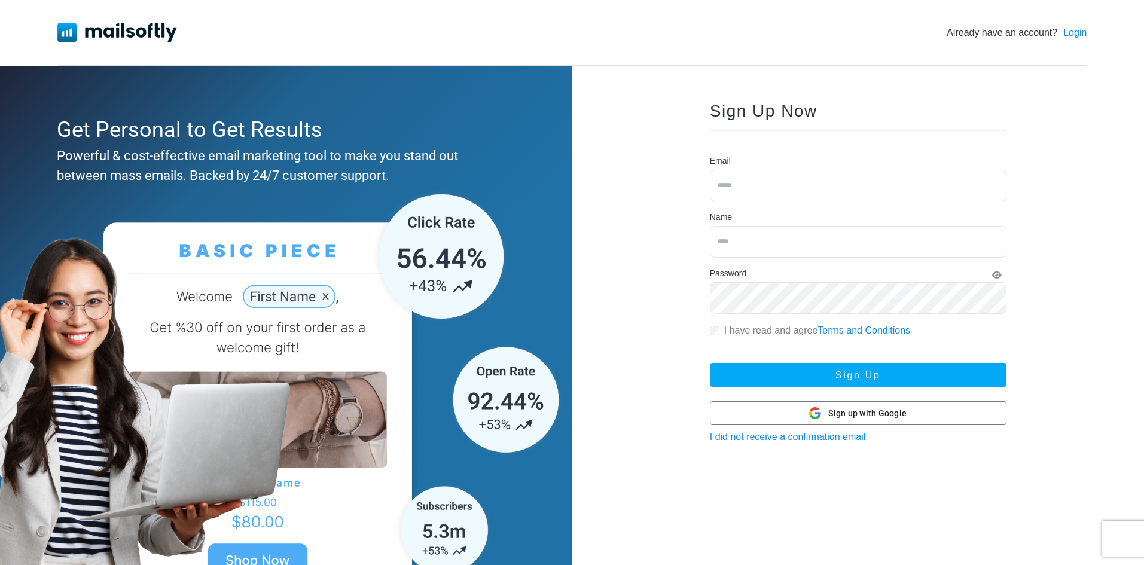 The width and height of the screenshot is (1144, 565). I want to click on label: Name, so click(721, 217).